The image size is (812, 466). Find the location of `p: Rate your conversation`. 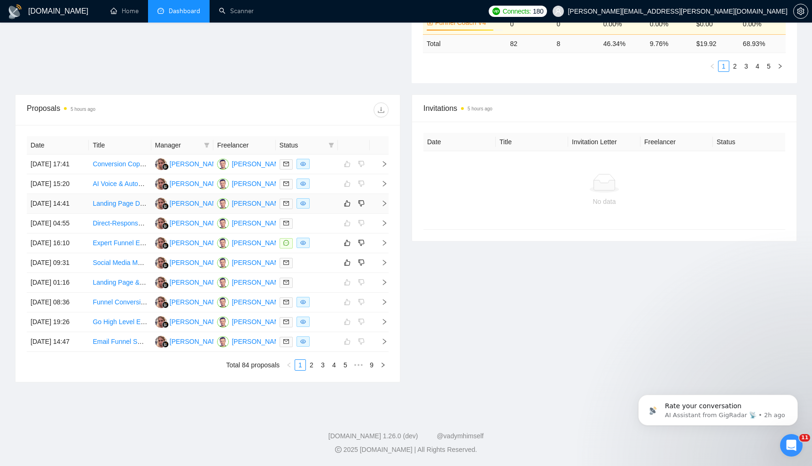

p: Rate your conversation is located at coordinates (101, 31).